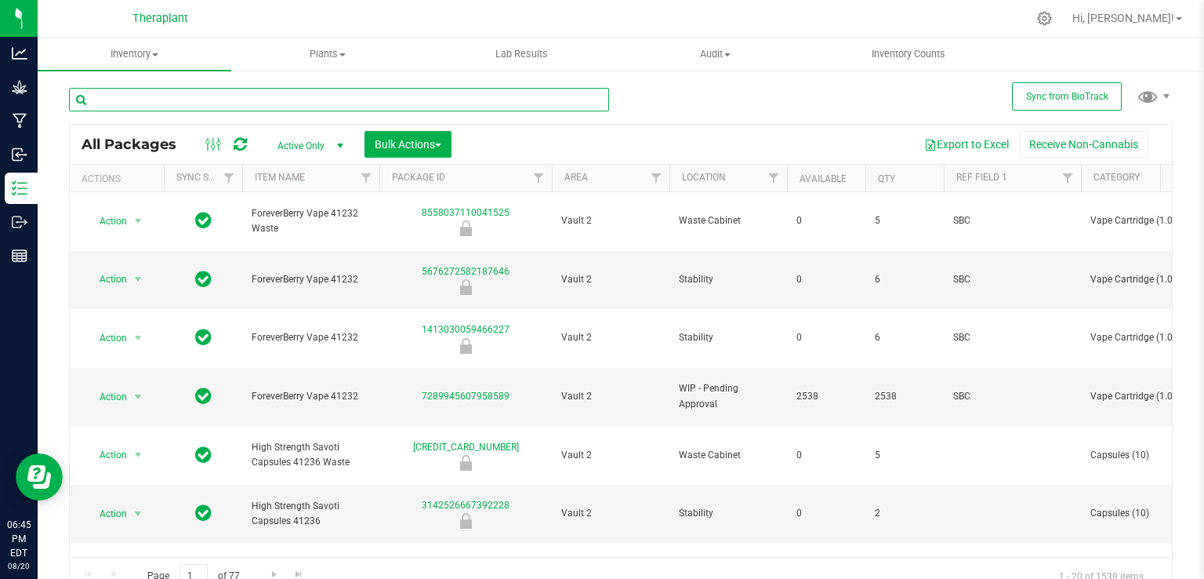 The height and width of the screenshot is (579, 1204). I want to click on span: ForeverBerry Vape 41232 Waste, so click(310, 221).